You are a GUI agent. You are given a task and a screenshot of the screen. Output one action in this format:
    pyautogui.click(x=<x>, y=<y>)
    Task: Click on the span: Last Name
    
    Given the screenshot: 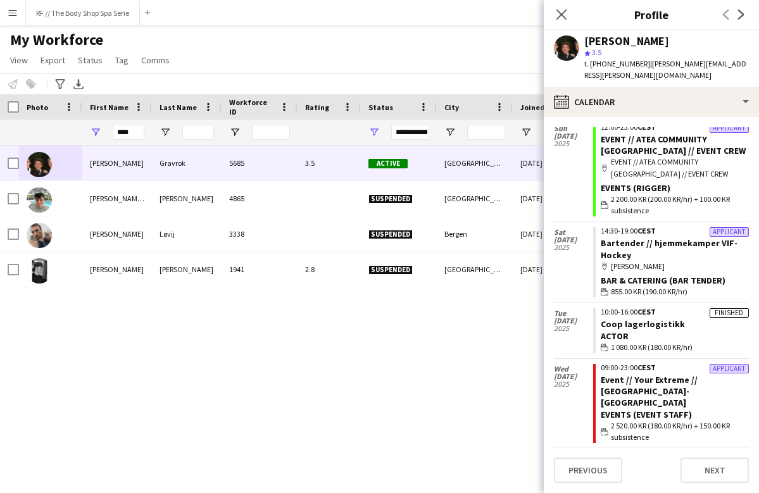 What is the action you would take?
    pyautogui.click(x=178, y=107)
    